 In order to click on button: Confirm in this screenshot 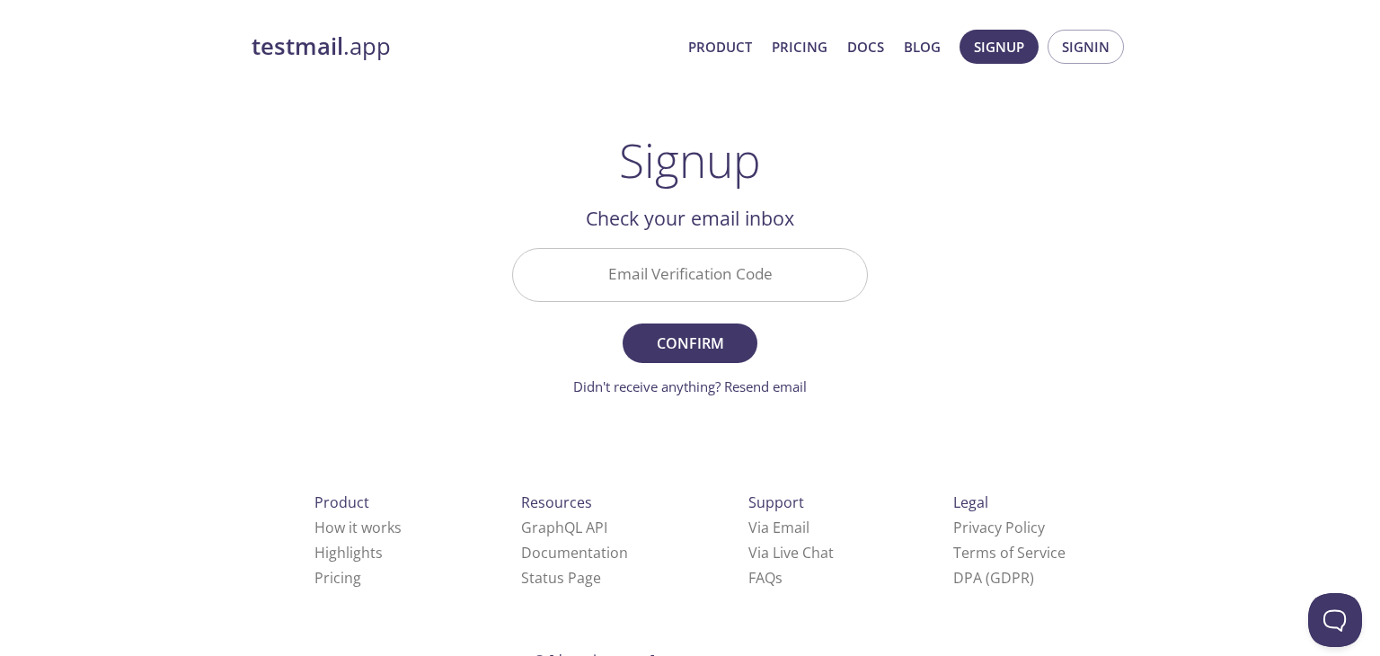, I will do `click(690, 343)`.